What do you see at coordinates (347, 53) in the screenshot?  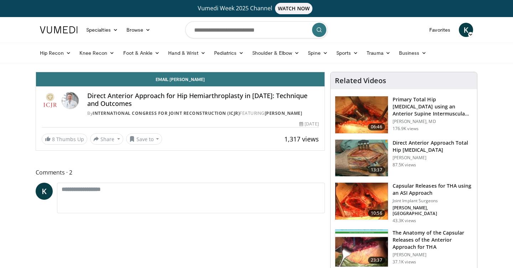 I see `a: Sports` at bounding box center [347, 53].